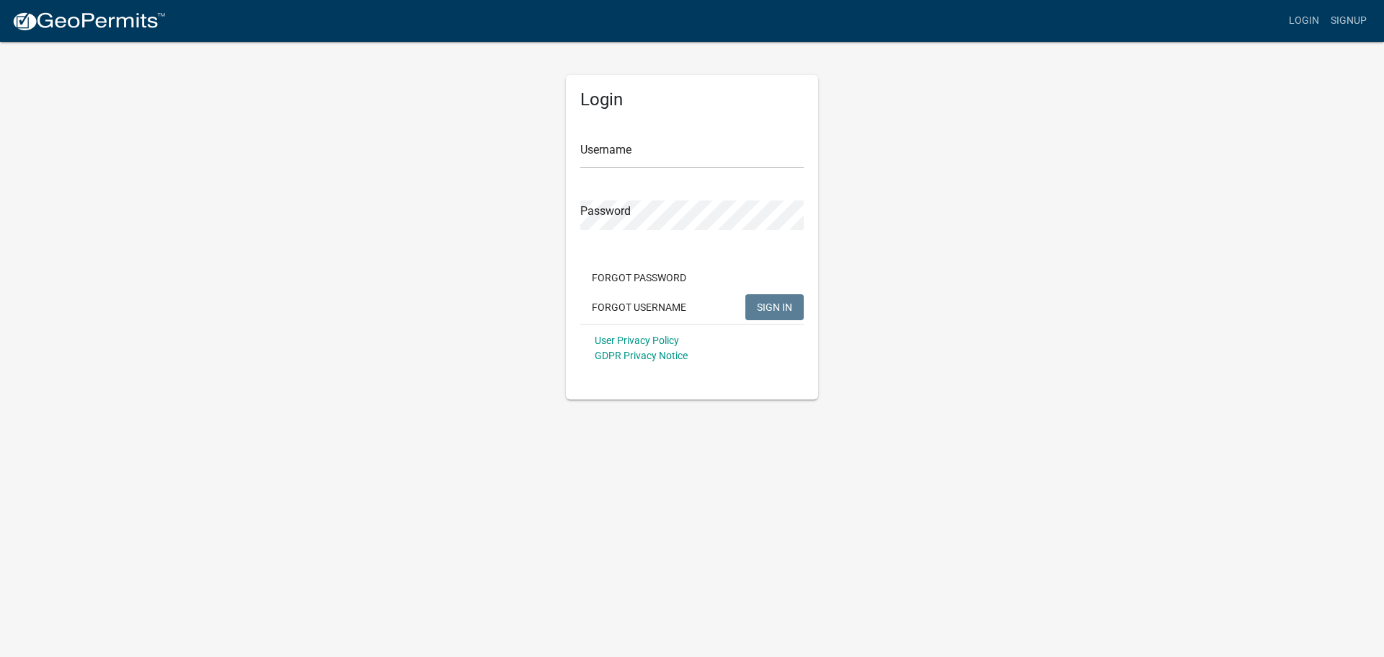 The image size is (1384, 657). I want to click on a: User Privacy Policy, so click(637, 340).